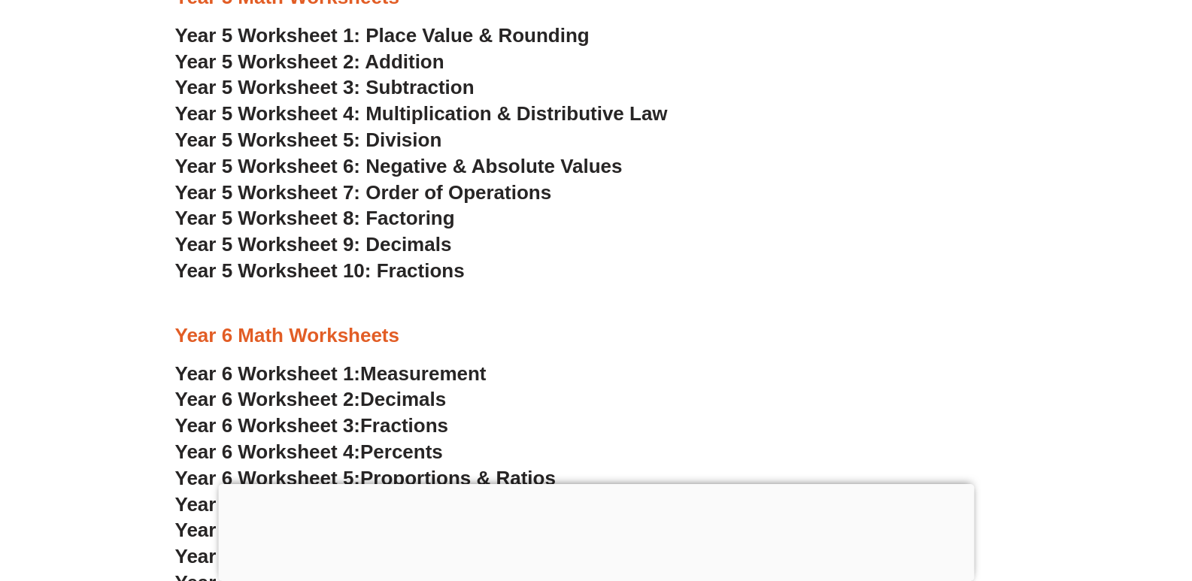 This screenshot has width=1192, height=581. Describe the element at coordinates (314, 244) in the screenshot. I see `span: Year 5 Worksheet 9: Decimals` at that location.